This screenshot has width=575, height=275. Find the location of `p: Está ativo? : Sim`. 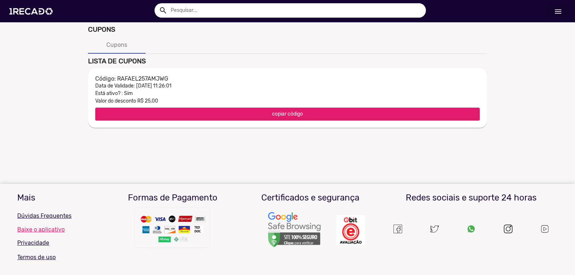

p: Está ativo? : Sim is located at coordinates (287, 93).